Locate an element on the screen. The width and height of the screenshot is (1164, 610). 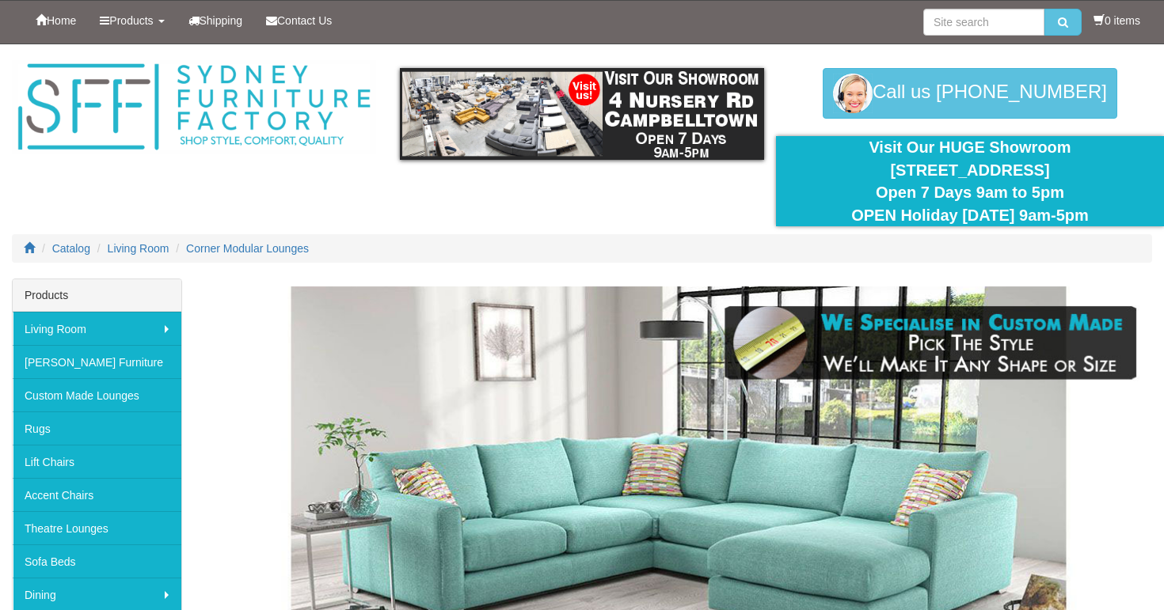
a: Rugs is located at coordinates (97, 428).